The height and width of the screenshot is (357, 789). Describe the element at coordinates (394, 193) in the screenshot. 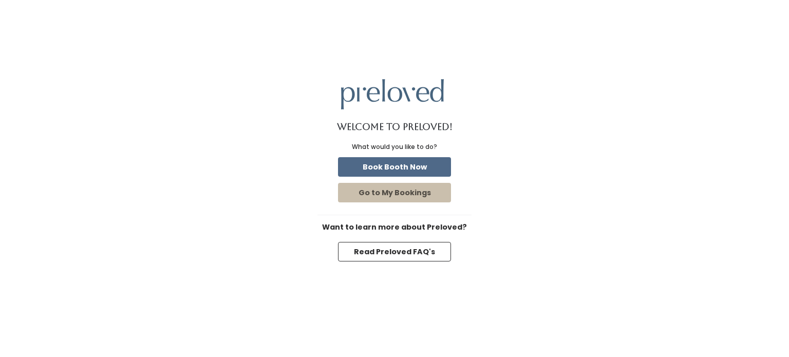

I see `button: Go to My Bookings` at that location.